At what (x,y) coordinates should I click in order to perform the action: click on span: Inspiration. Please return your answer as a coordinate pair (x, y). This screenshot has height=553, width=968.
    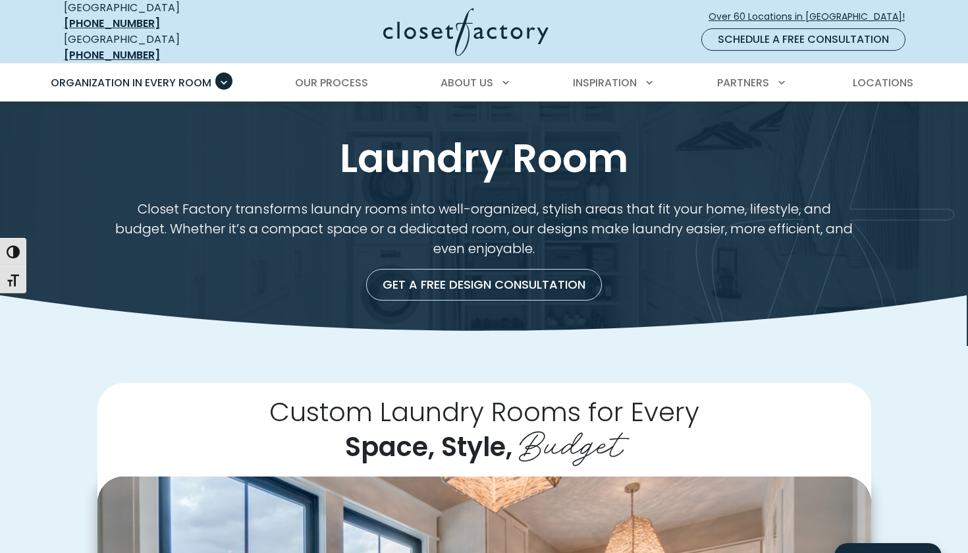
    Looking at the image, I should click on (605, 82).